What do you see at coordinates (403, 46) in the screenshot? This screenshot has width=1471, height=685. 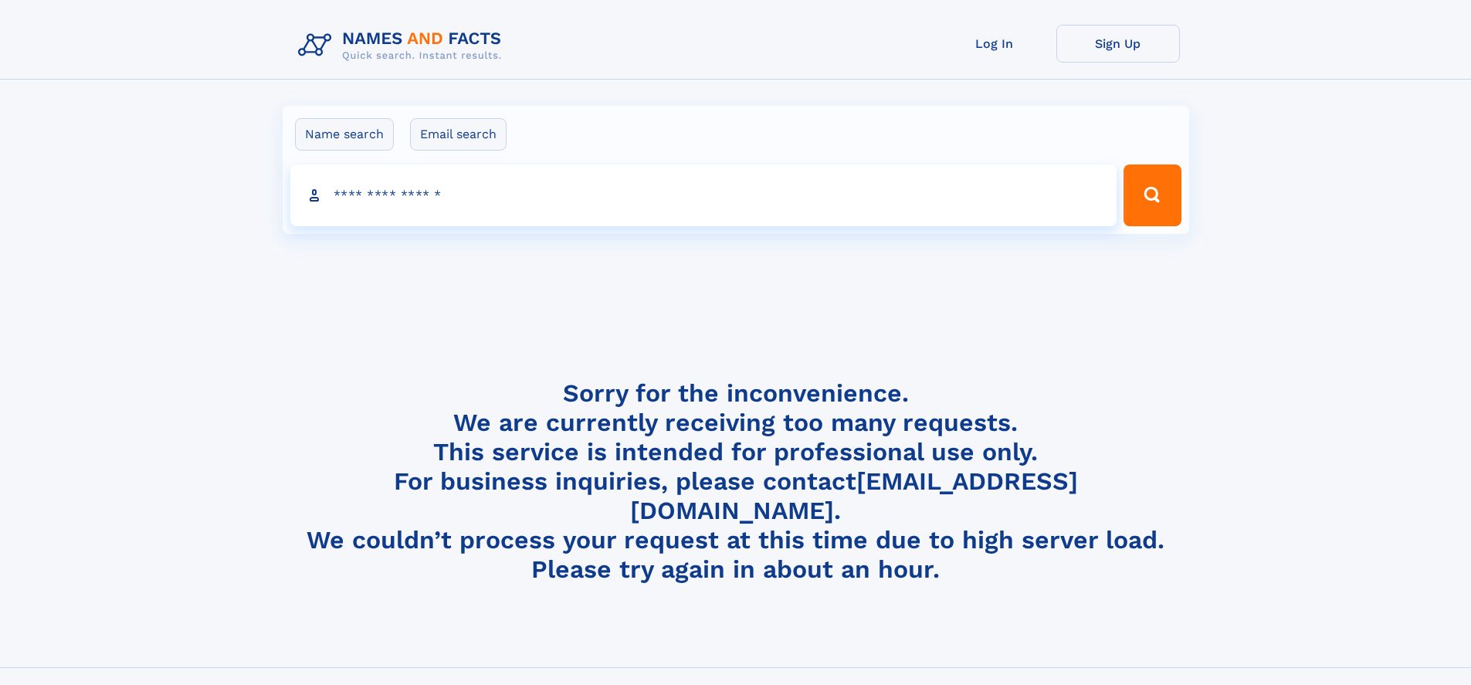 I see `img: Logo Names and Facts` at bounding box center [403, 46].